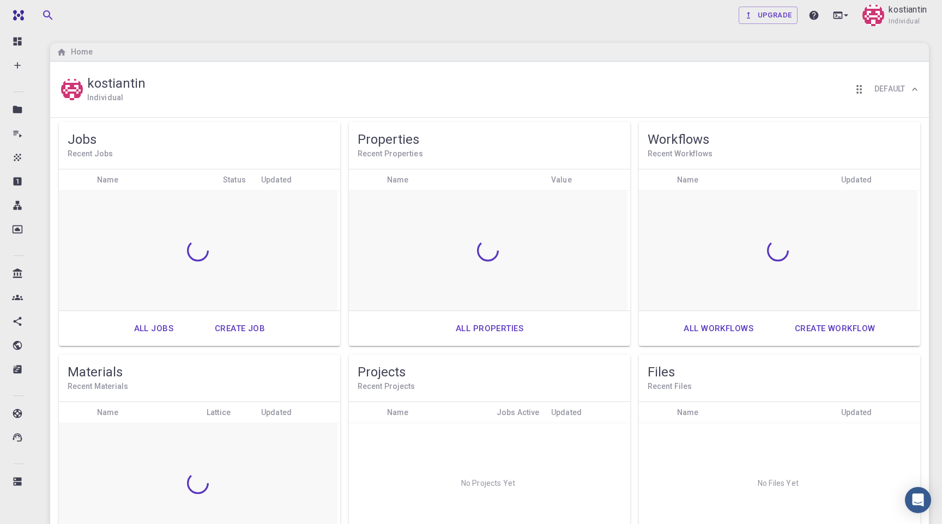 The width and height of the screenshot is (942, 524). I want to click on h6: Recent Jobs, so click(200, 154).